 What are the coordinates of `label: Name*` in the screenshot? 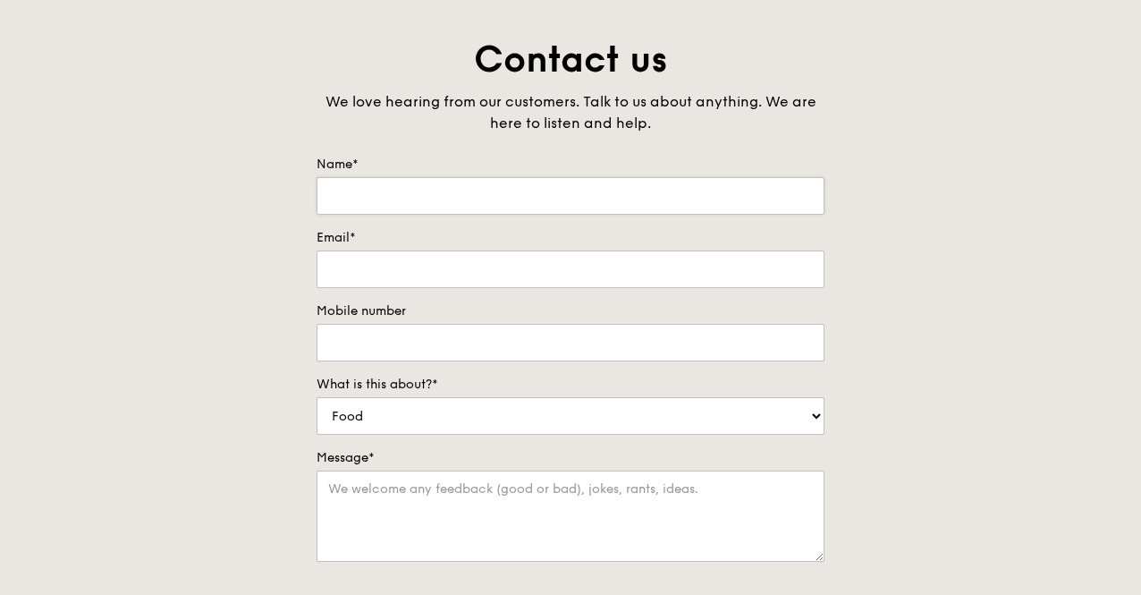 It's located at (571, 165).